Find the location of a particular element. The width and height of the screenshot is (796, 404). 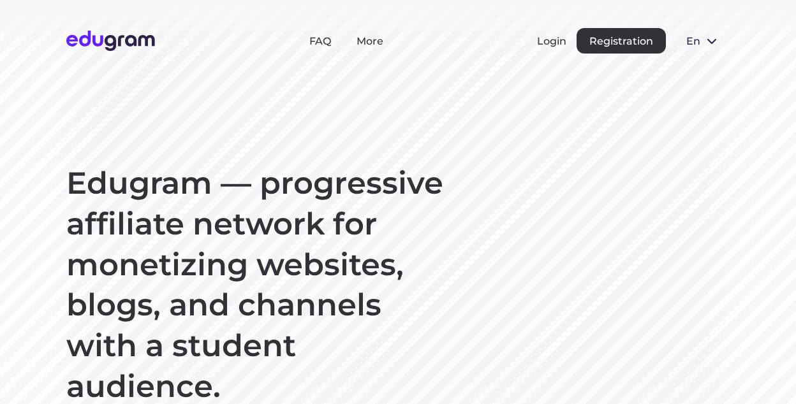

button: en is located at coordinates (703, 41).